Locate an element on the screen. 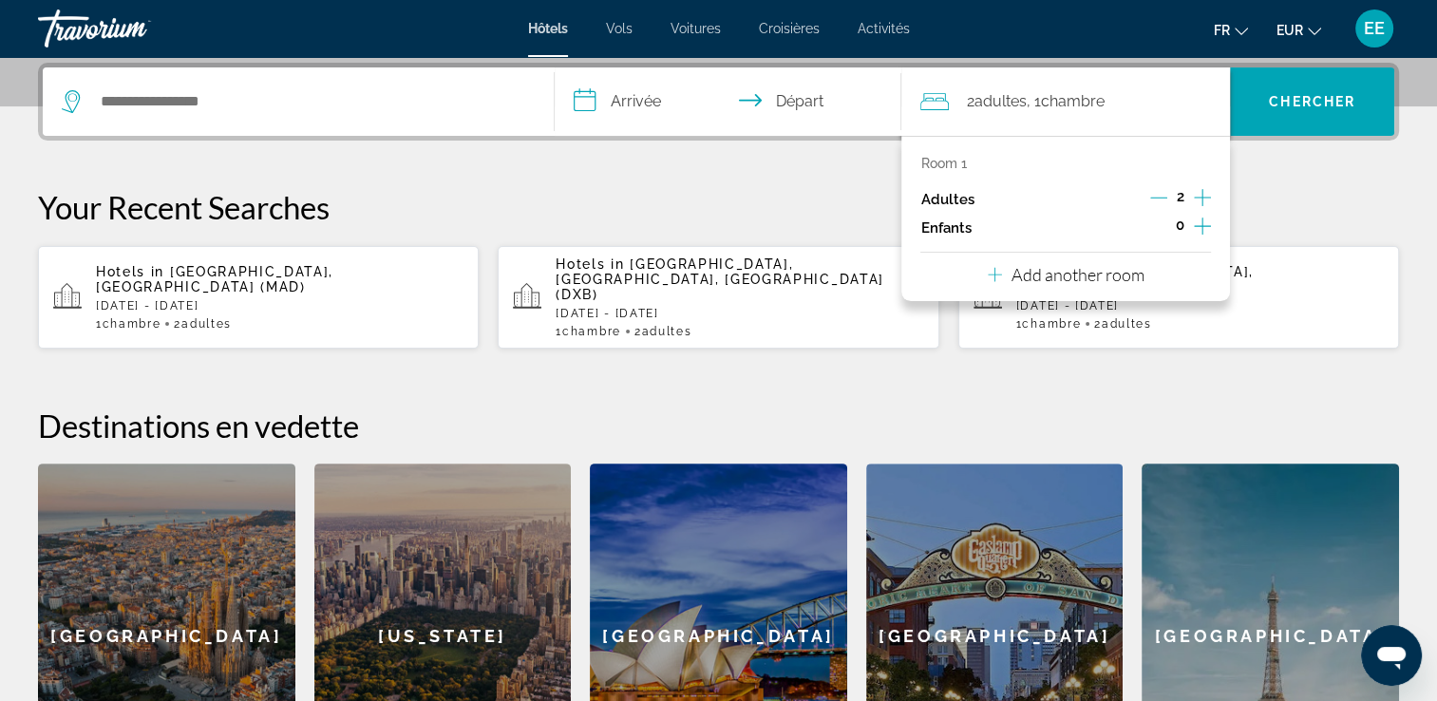 The width and height of the screenshot is (1437, 701). span: fr is located at coordinates (1221, 30).